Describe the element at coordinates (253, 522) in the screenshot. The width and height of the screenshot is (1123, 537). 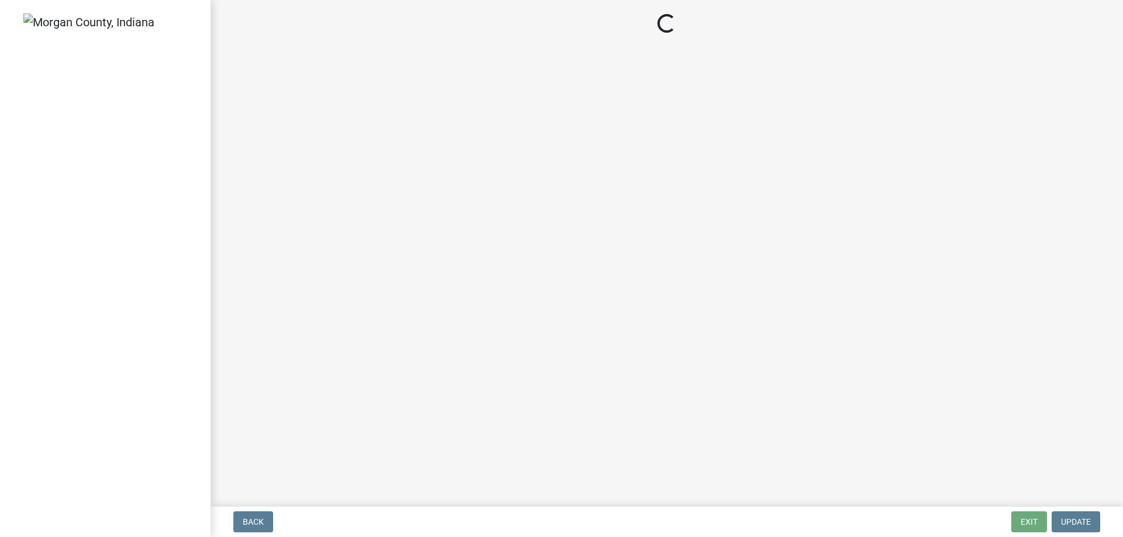
I see `button: Back` at that location.